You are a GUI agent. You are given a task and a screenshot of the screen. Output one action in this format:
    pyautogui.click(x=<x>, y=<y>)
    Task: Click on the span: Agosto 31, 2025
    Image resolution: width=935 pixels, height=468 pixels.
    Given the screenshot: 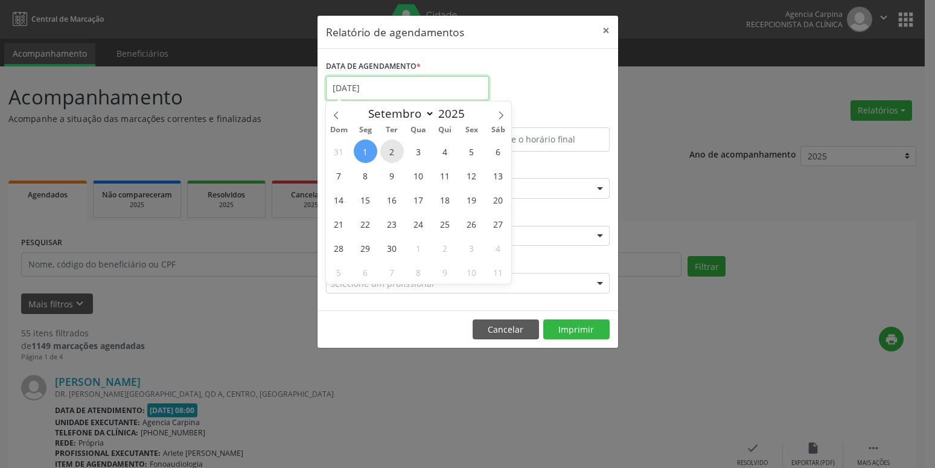 What is the action you would take?
    pyautogui.click(x=339, y=151)
    